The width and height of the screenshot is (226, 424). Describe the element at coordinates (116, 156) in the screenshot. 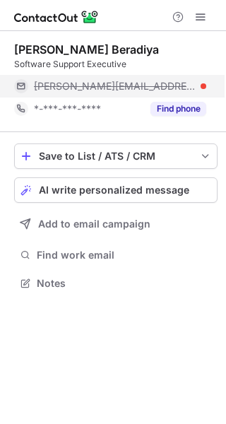

I see `div: Save to List / ATS / CRM` at that location.